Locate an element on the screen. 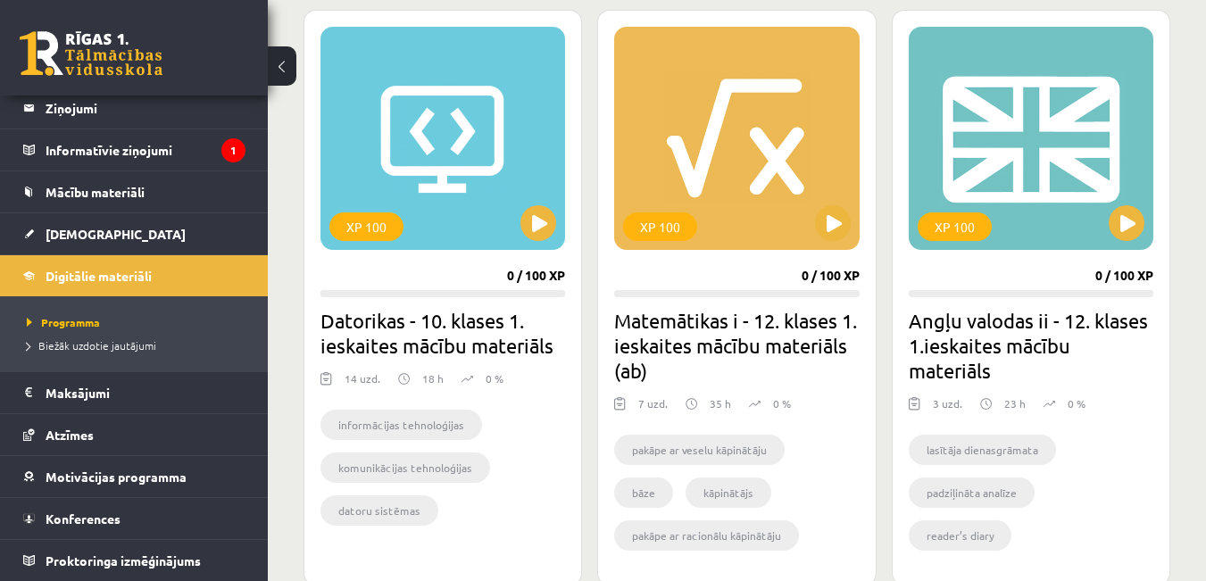  div: 14 uzd. is located at coordinates (362, 384).